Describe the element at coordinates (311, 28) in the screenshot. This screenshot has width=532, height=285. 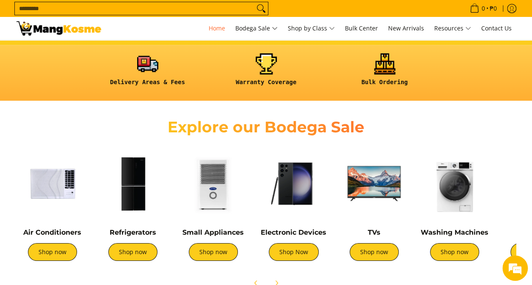
I see `a: Shop by Class` at that location.